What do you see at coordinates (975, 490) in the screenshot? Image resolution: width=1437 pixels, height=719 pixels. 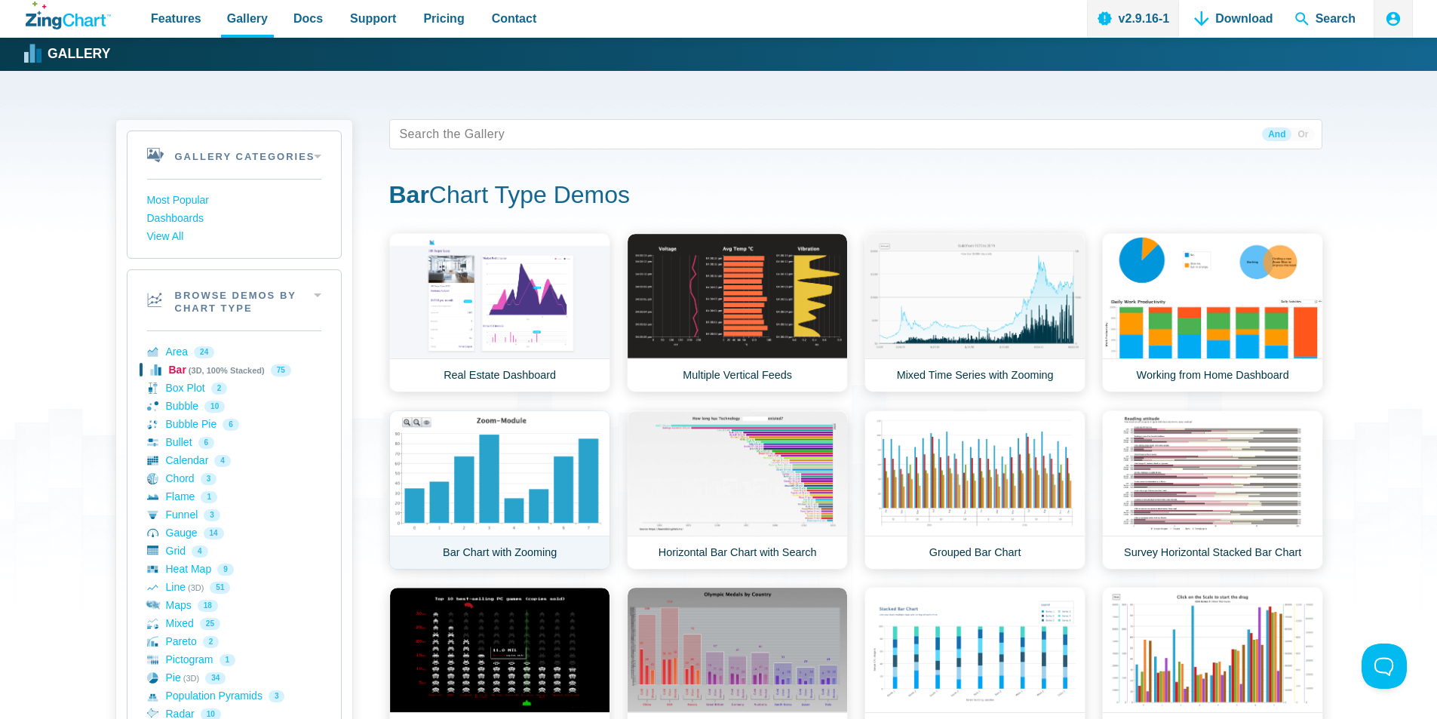 I see `a: Grouped Bar Chart` at bounding box center [975, 490].